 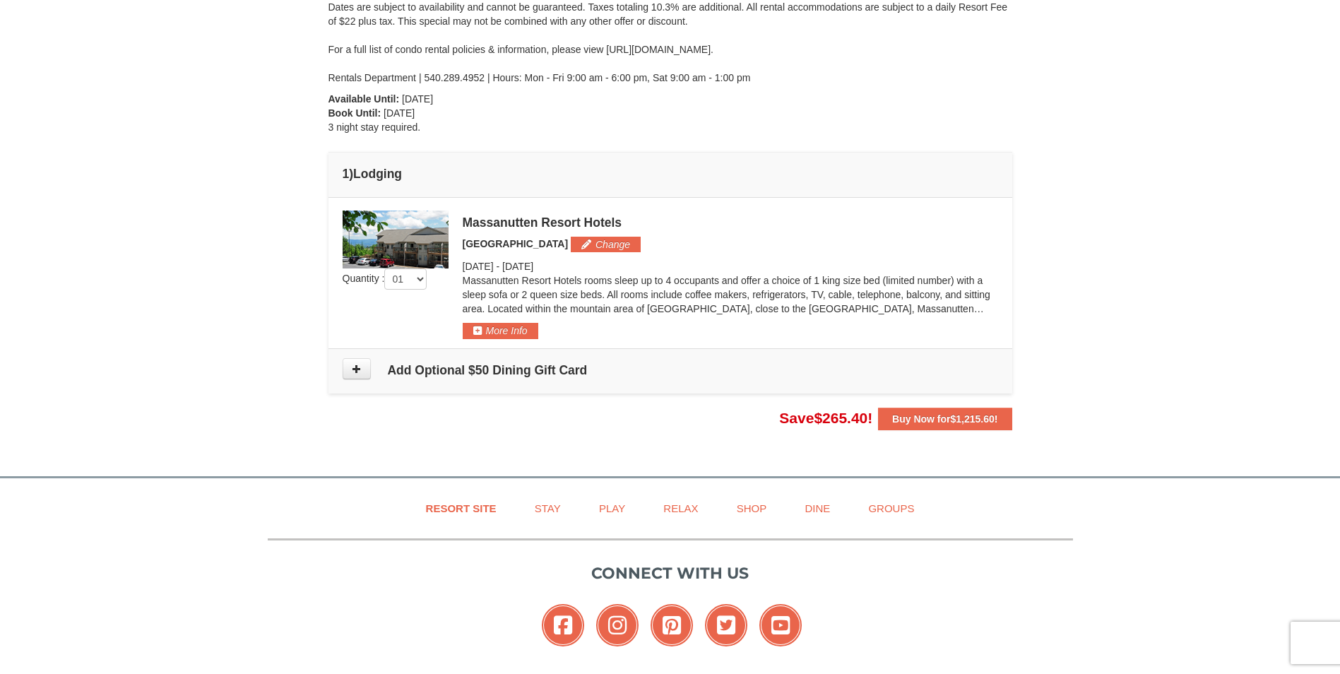 I want to click on a: Dine, so click(x=817, y=508).